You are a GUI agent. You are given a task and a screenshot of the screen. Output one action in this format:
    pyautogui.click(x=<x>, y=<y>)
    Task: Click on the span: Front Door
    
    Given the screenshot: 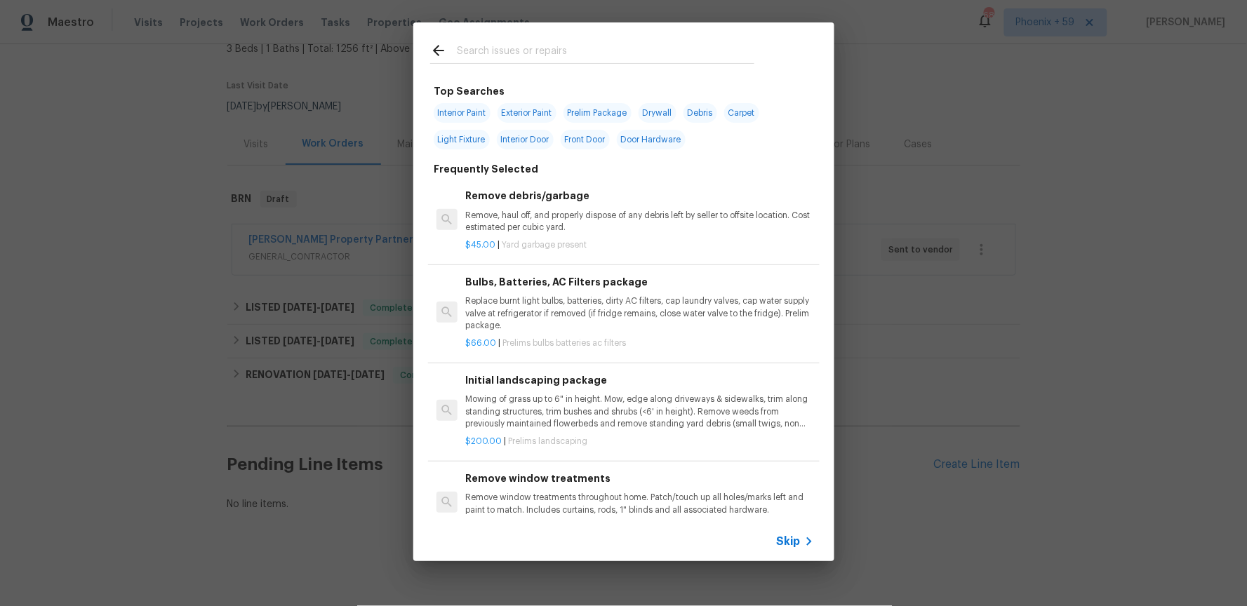 What is the action you would take?
    pyautogui.click(x=585, y=140)
    